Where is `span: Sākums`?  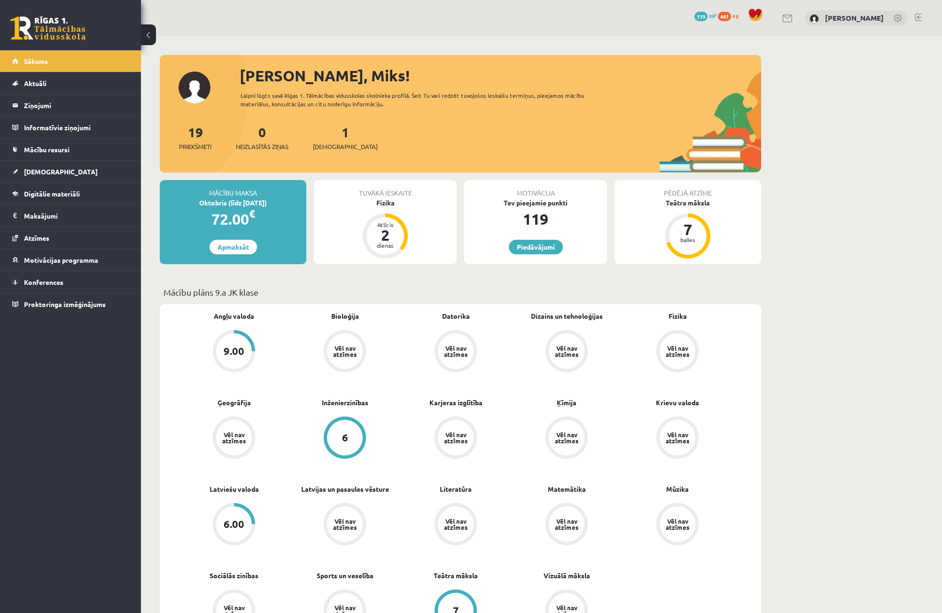
span: Sākums is located at coordinates (36, 61).